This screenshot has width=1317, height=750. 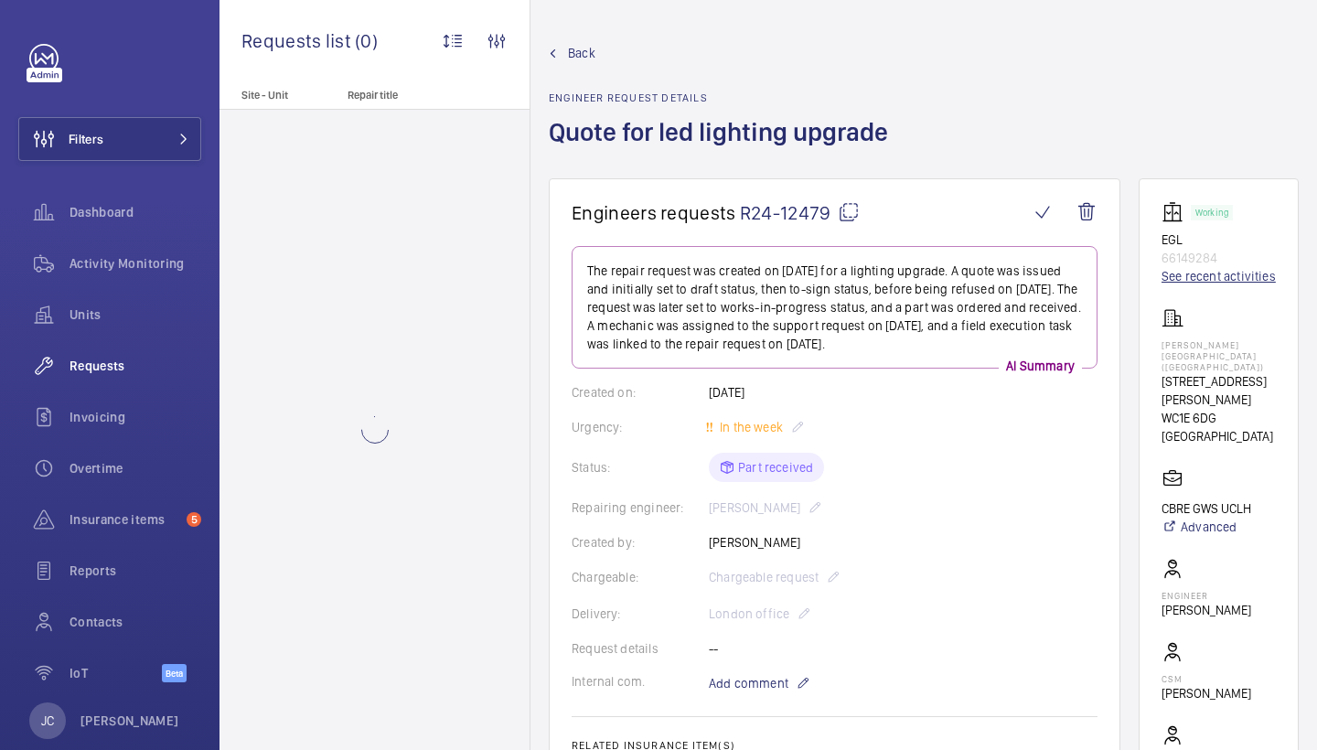 What do you see at coordinates (1176, 212) in the screenshot?
I see `img: elevator.svg` at bounding box center [1176, 212].